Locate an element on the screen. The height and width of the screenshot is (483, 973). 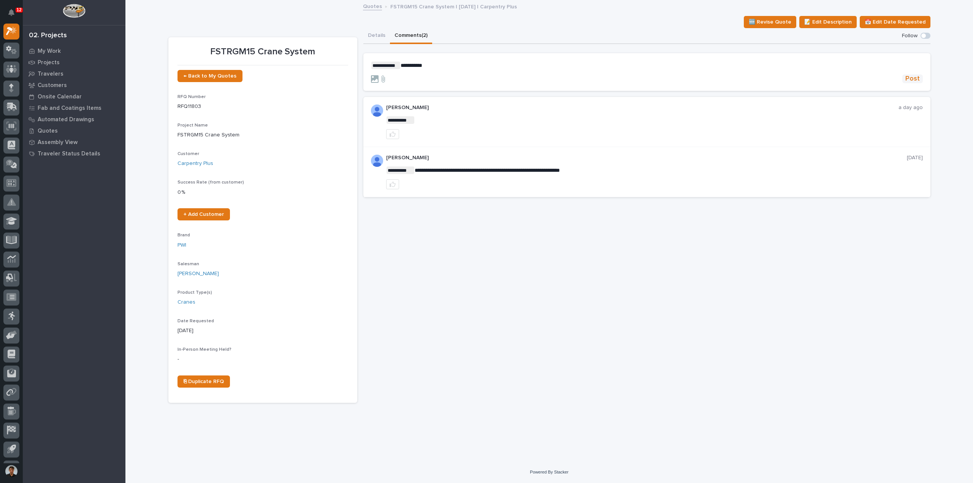
button: Notifications is located at coordinates (11, 13).